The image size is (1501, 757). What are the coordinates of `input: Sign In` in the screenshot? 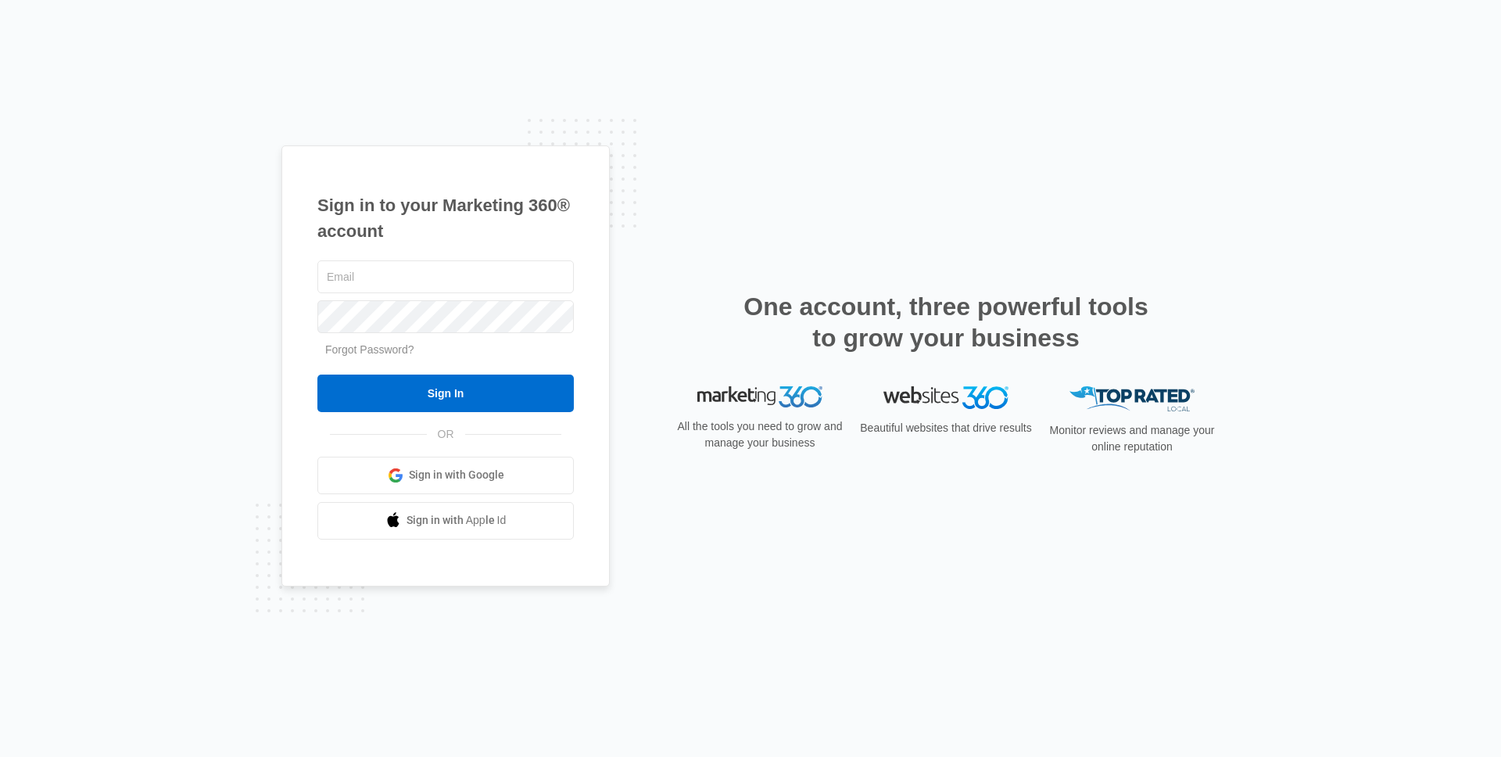 It's located at (445, 393).